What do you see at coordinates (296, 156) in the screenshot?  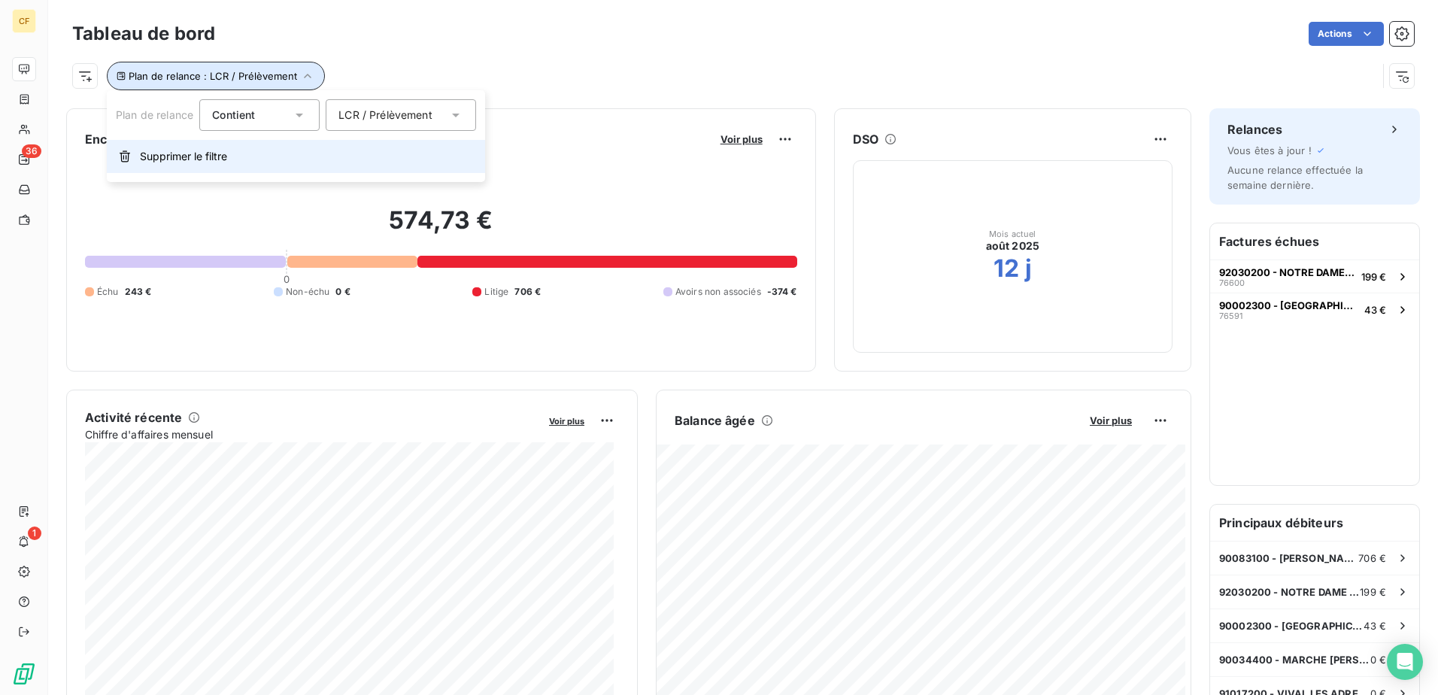 I see `button: Supprimer le filtre` at bounding box center [296, 156].